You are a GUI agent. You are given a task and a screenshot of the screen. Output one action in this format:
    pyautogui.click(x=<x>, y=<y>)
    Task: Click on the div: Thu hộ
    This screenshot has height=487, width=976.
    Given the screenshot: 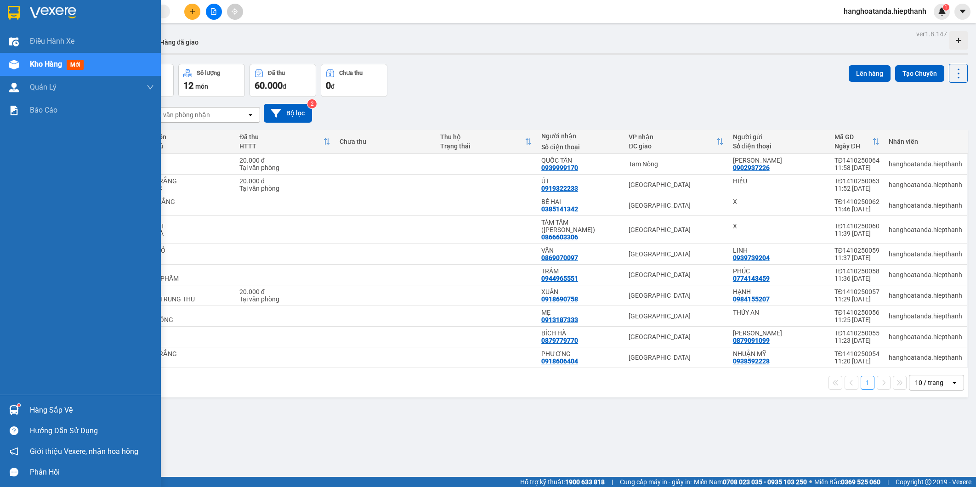 What is the action you would take?
    pyautogui.click(x=483, y=137)
    